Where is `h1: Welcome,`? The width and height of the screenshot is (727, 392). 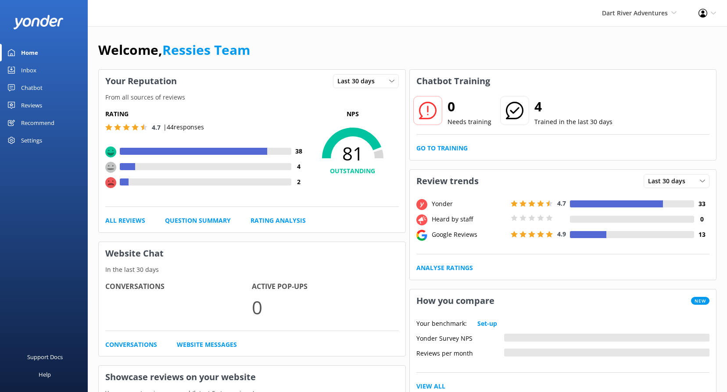
h1: Welcome, is located at coordinates (174, 50).